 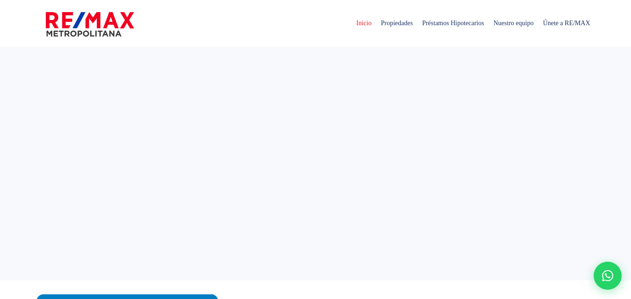 I want to click on span: Propiedades, so click(x=396, y=23).